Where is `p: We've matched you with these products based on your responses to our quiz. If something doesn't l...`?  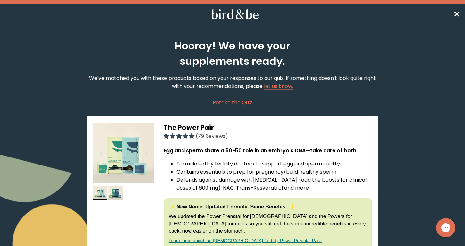 p: We've matched you with these products based on your responses to our quiz. If something doesn't l... is located at coordinates (232, 82).